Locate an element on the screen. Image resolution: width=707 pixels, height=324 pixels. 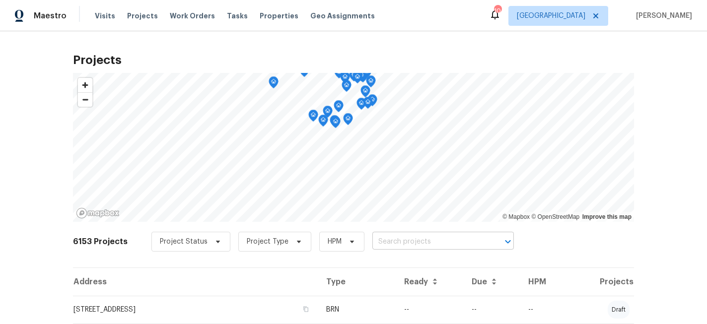
a: OpenStreetMap is located at coordinates (555, 217).